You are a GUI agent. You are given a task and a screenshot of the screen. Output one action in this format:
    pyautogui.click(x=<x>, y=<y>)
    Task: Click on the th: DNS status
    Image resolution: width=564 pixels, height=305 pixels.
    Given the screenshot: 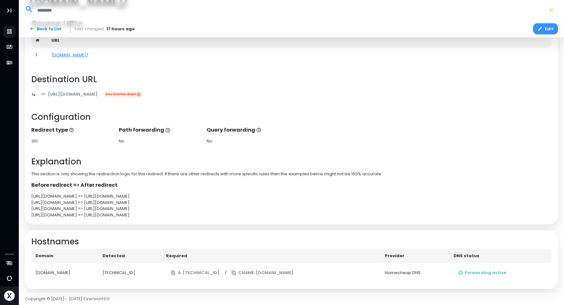 What is the action you would take?
    pyautogui.click(x=500, y=256)
    